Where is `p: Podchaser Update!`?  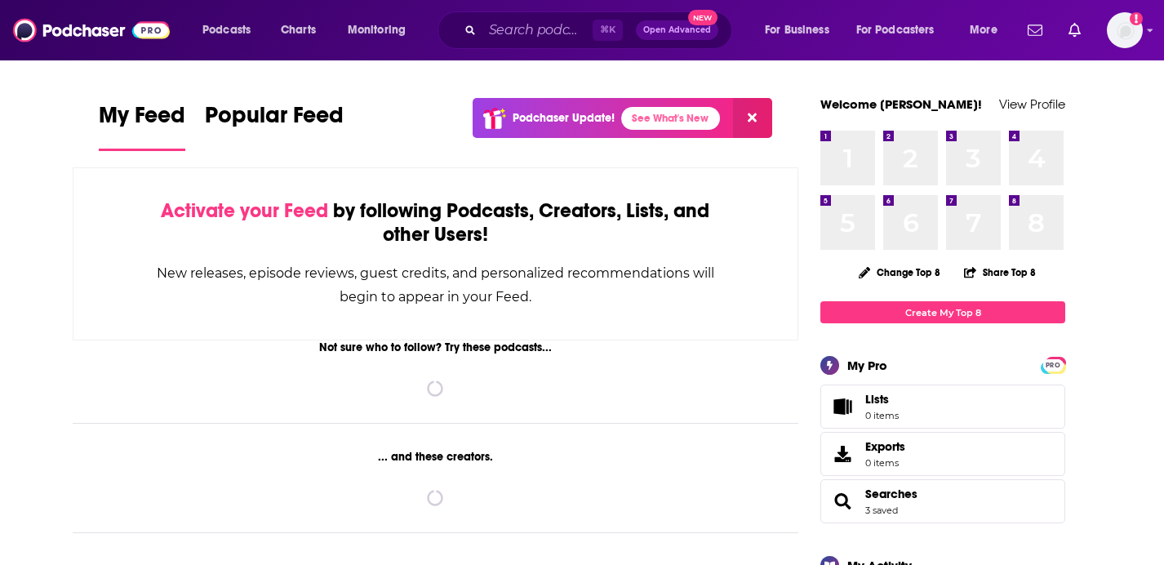 p: Podchaser Update! is located at coordinates (563, 118).